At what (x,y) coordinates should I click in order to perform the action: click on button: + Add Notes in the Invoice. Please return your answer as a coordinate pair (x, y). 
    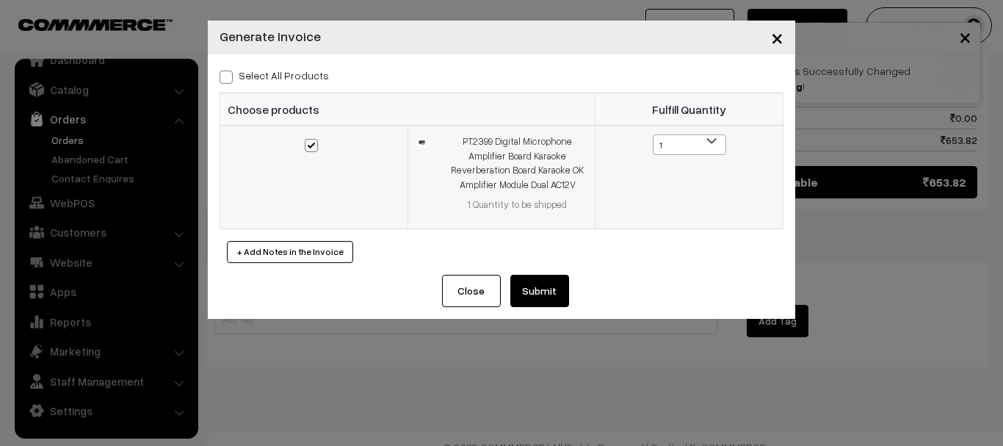
    Looking at the image, I should click on (290, 252).